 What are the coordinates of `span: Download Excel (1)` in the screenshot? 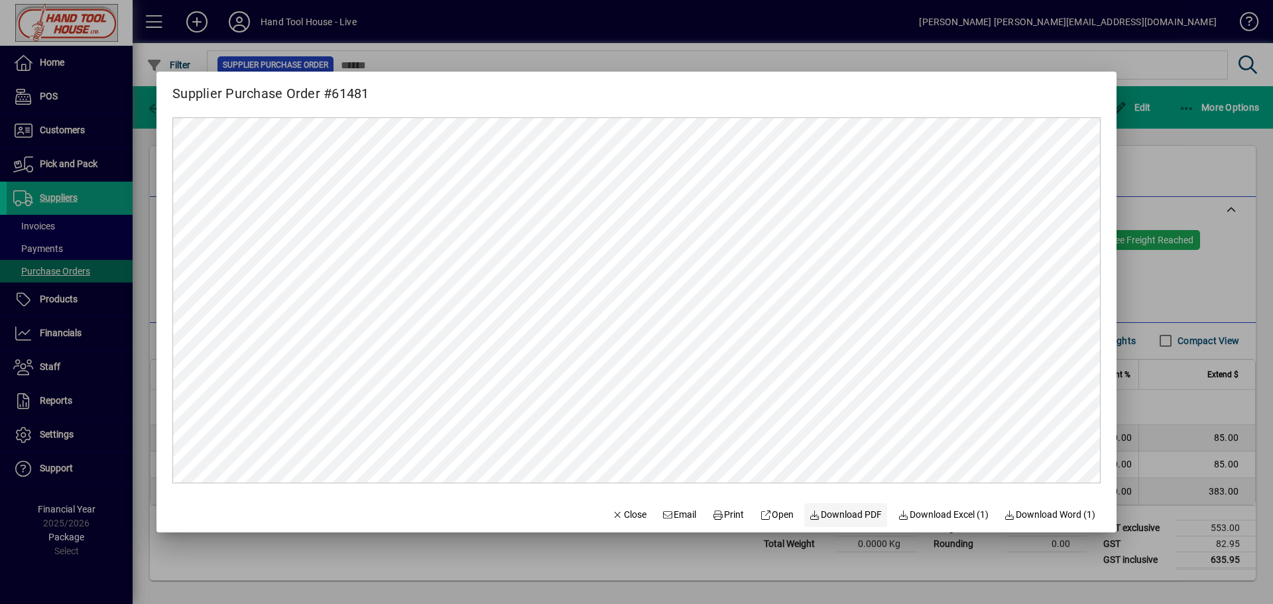 It's located at (943, 515).